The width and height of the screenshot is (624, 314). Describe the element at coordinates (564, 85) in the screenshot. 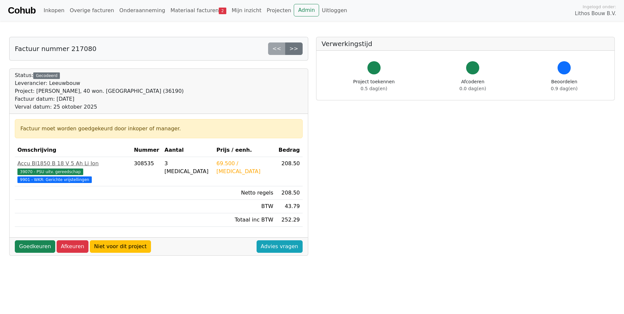

I see `div: Beoordelen` at that location.